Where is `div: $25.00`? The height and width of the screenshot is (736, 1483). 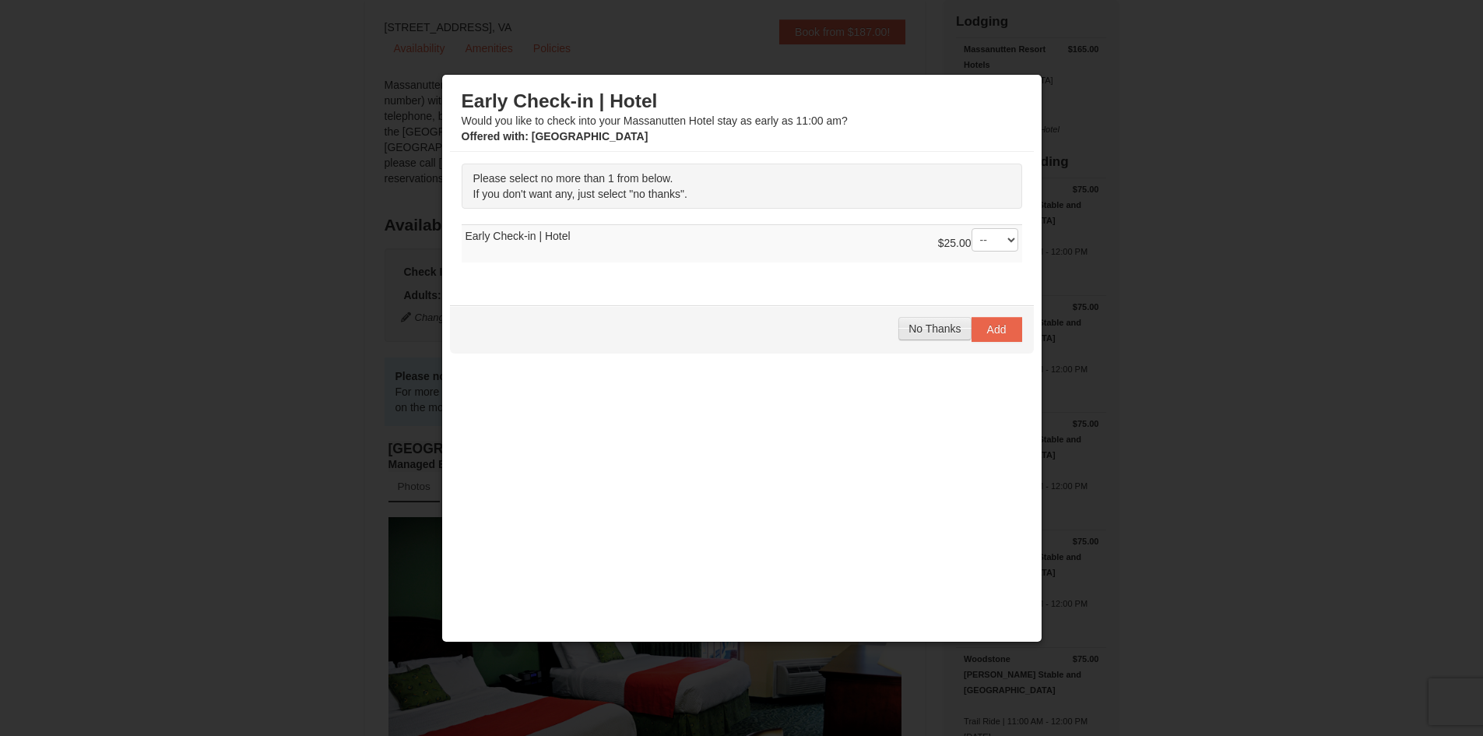
div: $25.00 is located at coordinates (978, 244).